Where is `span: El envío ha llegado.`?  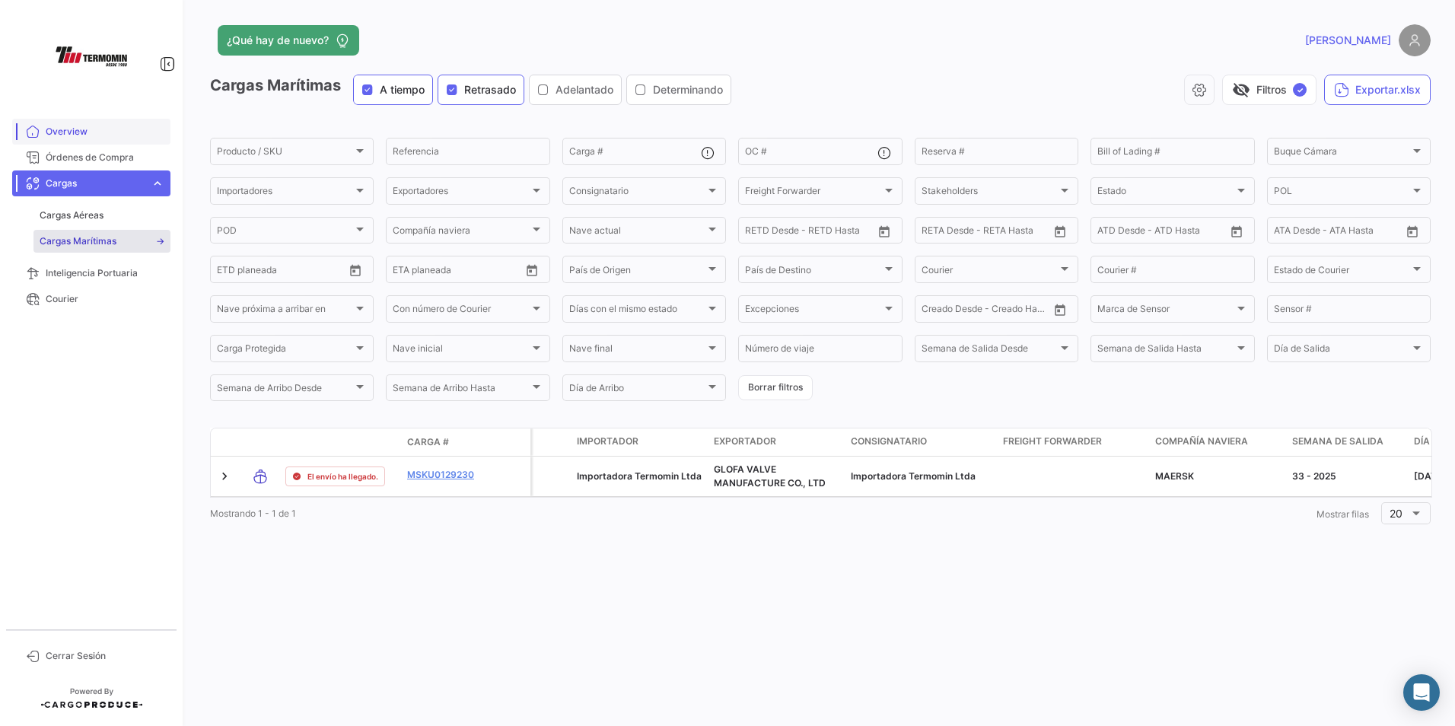 span: El envío ha llegado. is located at coordinates (343, 477).